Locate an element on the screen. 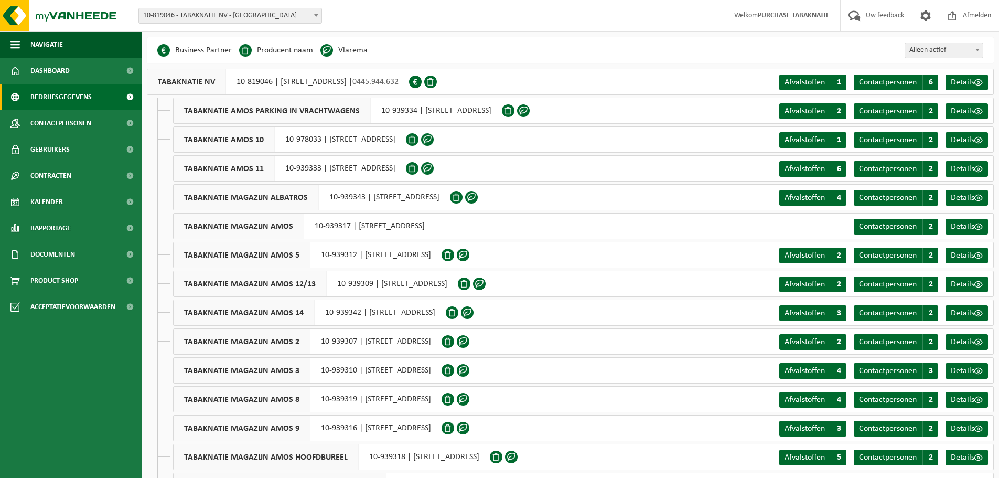 Image resolution: width=999 pixels, height=478 pixels. span: 0445.944.632 is located at coordinates (375, 82).